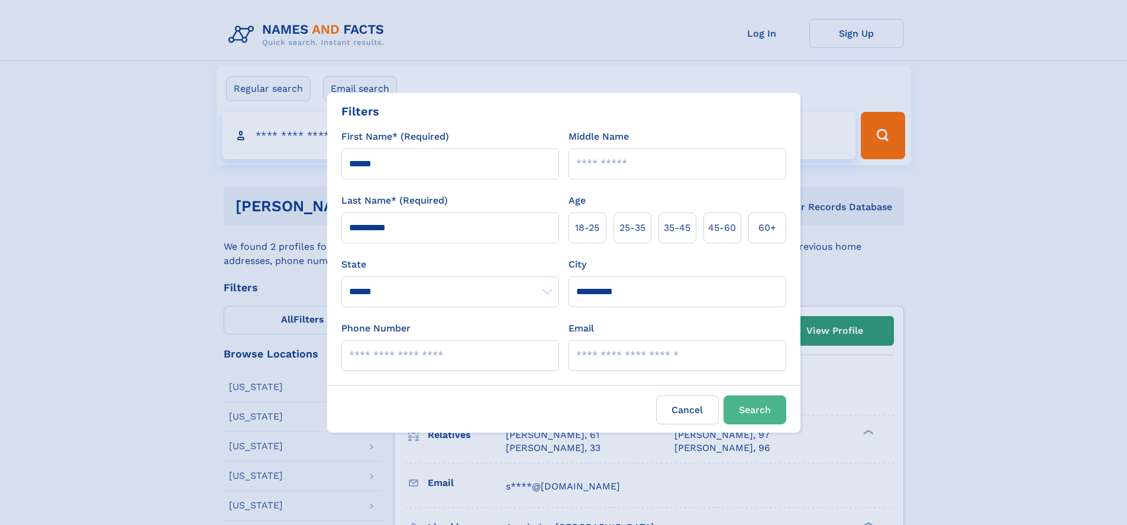  What do you see at coordinates (599, 137) in the screenshot?
I see `label: Middle Name` at bounding box center [599, 137].